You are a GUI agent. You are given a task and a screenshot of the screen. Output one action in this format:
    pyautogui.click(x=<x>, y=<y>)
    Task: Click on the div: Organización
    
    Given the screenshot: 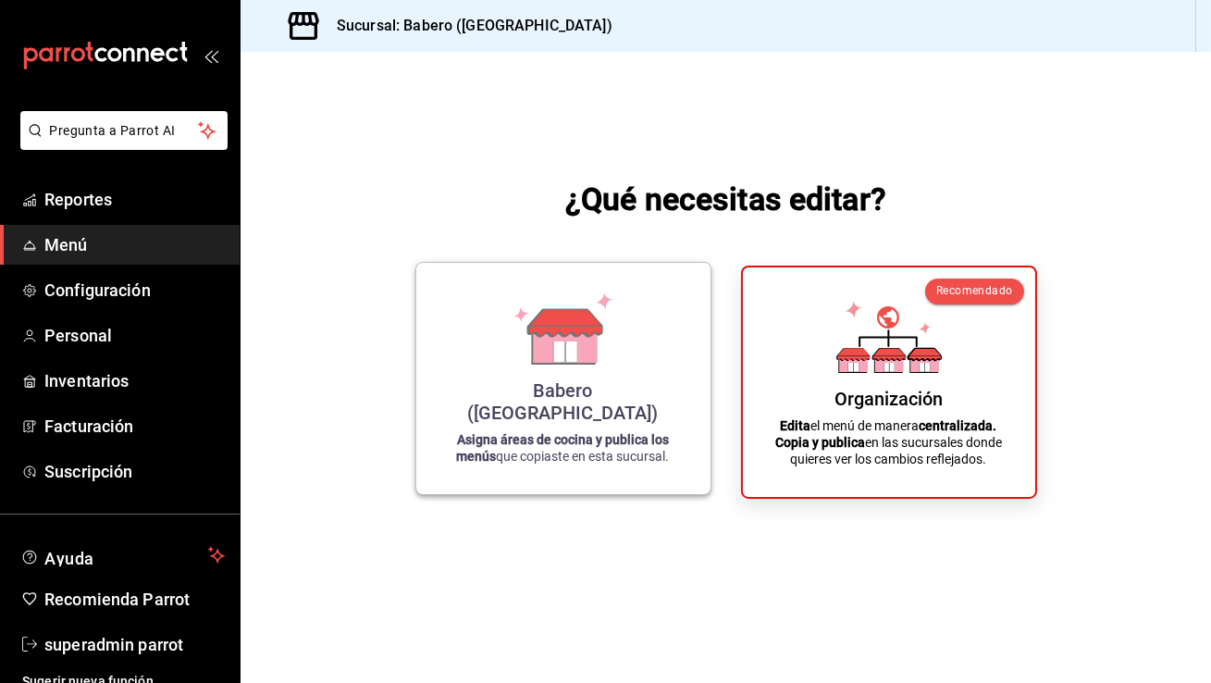 What is the action you would take?
    pyautogui.click(x=888, y=399)
    